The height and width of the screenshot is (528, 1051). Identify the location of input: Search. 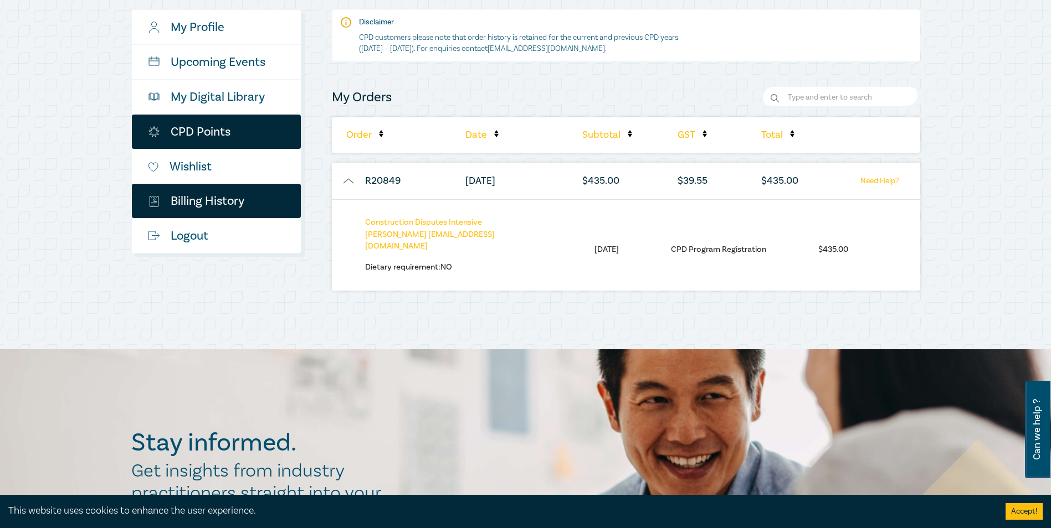
(841, 97).